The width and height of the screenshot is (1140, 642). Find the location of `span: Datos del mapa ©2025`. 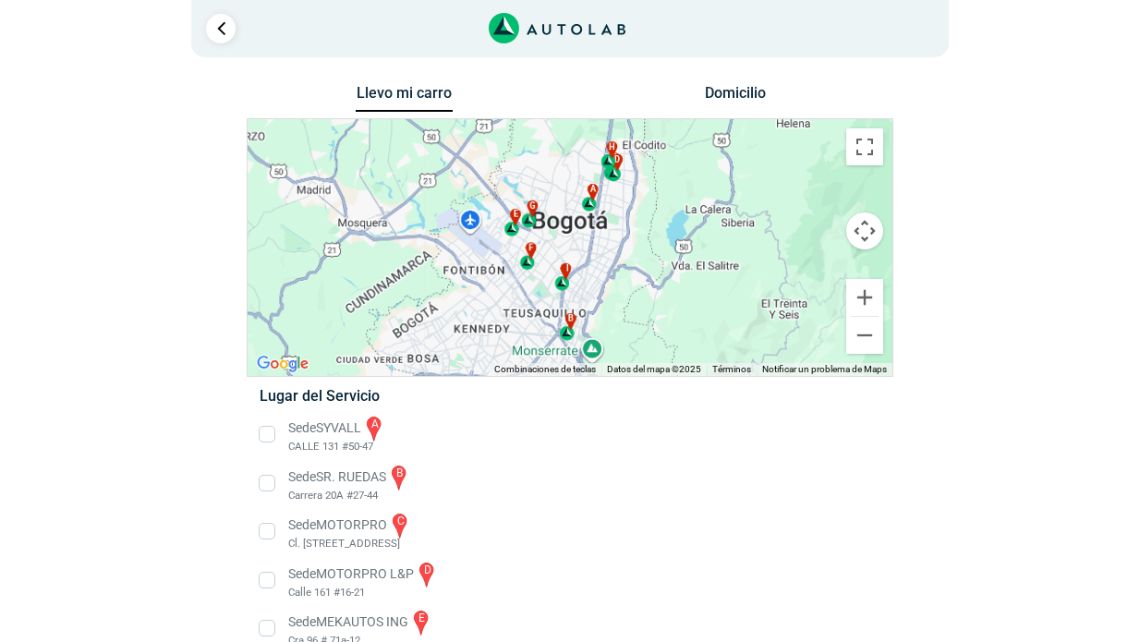

span: Datos del mapa ©2025 is located at coordinates (654, 368).